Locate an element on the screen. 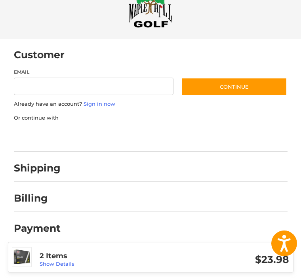 The image size is (301, 280). h2: Payment is located at coordinates (37, 228).